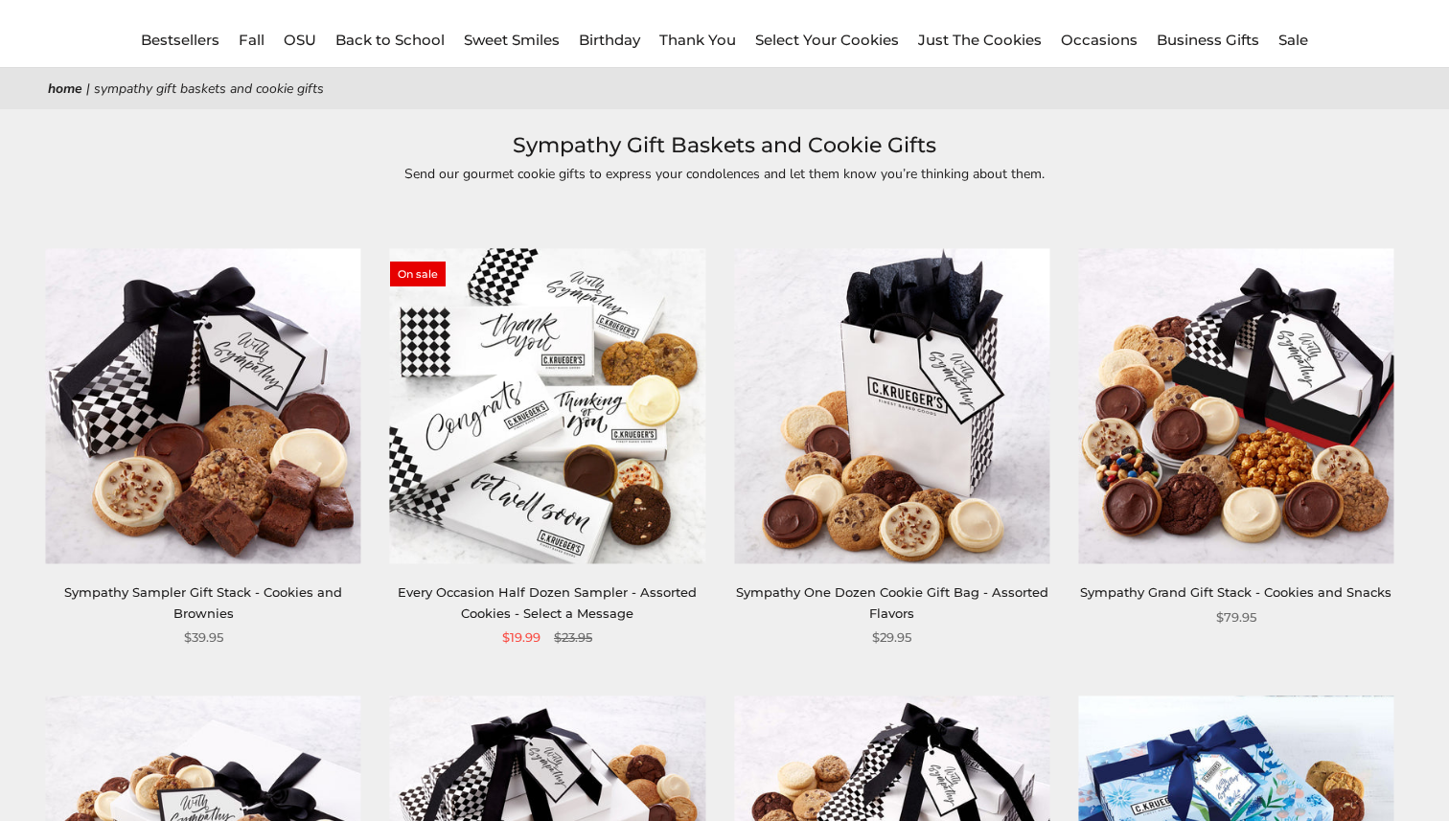 The width and height of the screenshot is (1449, 821). I want to click on img: Every Occasion Half Dozen Sampler - Assorted Cookies - Select a Message, so click(547, 405).